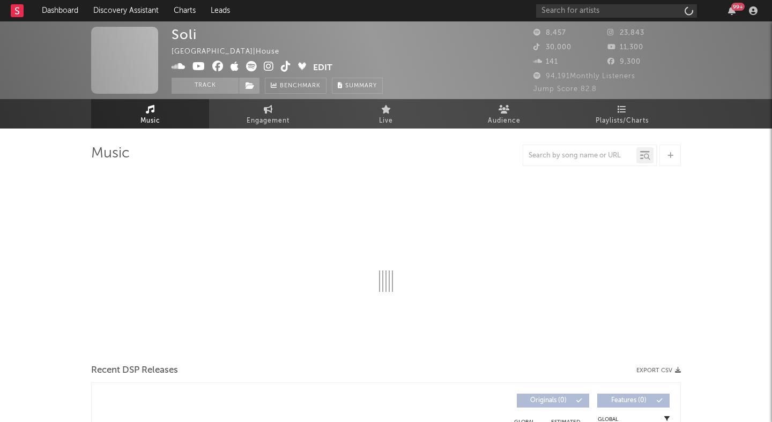  Describe the element at coordinates (357, 86) in the screenshot. I see `button: Summary` at that location.